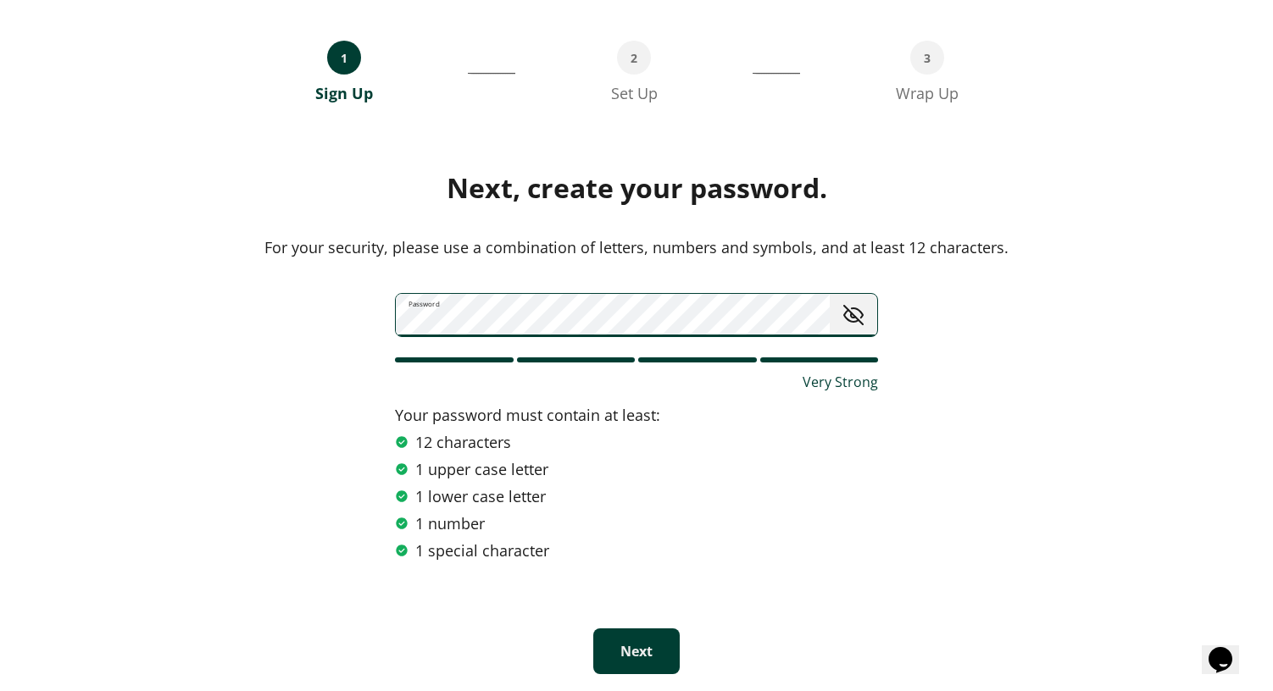 This screenshot has height=691, width=1273. What do you see at coordinates (634, 93) in the screenshot?
I see `div: Set Up` at bounding box center [634, 93].